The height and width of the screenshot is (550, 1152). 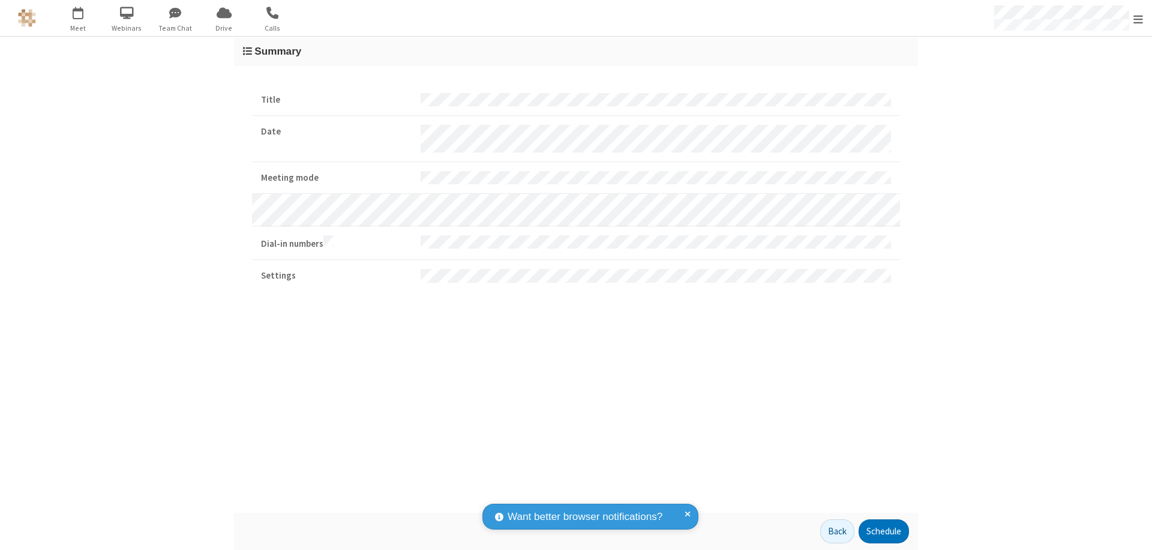 What do you see at coordinates (27, 18) in the screenshot?
I see `img: QA Selenium DO NOT DELETE OR CHANGE` at bounding box center [27, 18].